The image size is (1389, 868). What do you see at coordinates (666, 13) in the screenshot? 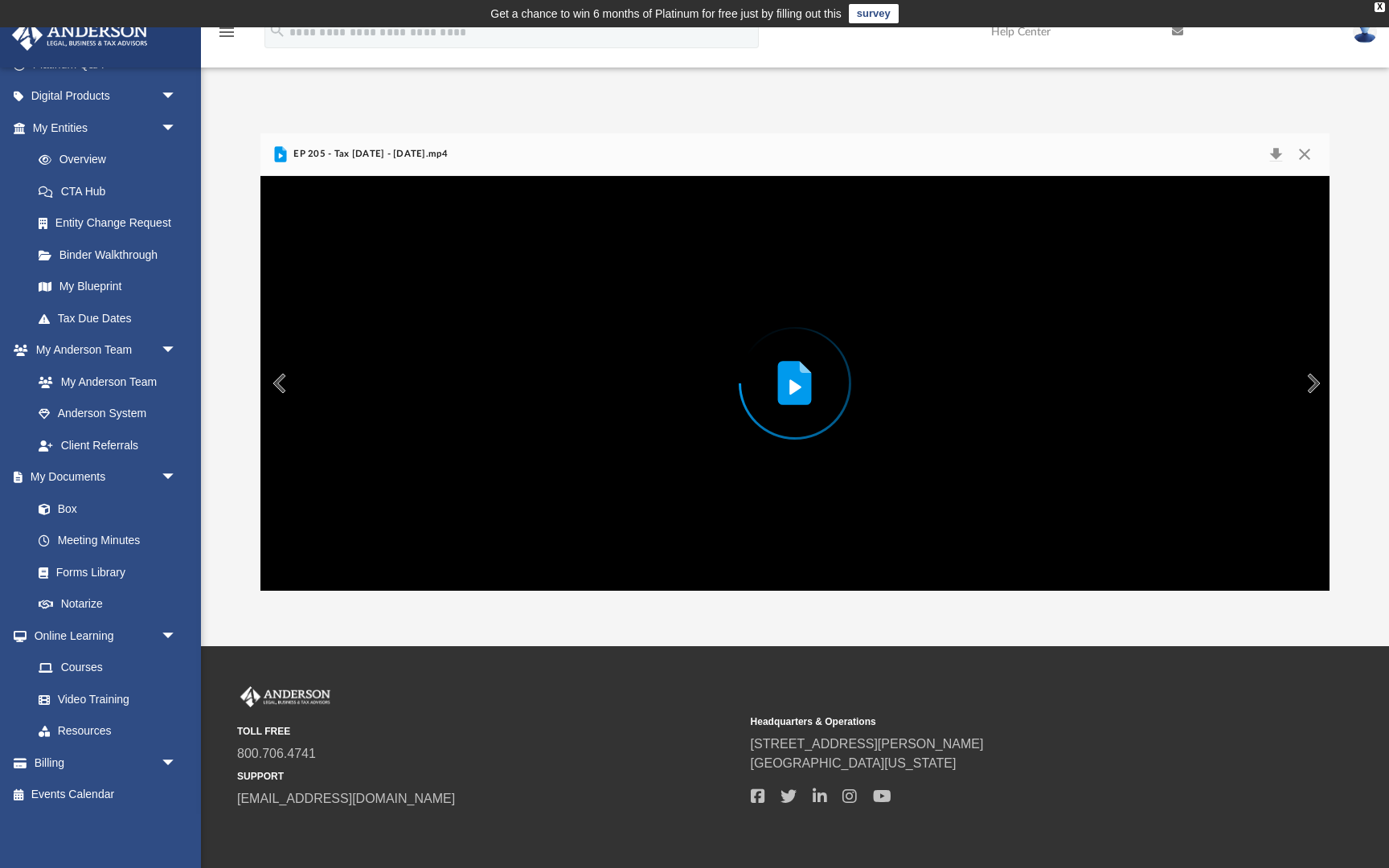
I see `div: Get a chance to win 6 months of Platinum for free just by filling out this` at bounding box center [666, 13].